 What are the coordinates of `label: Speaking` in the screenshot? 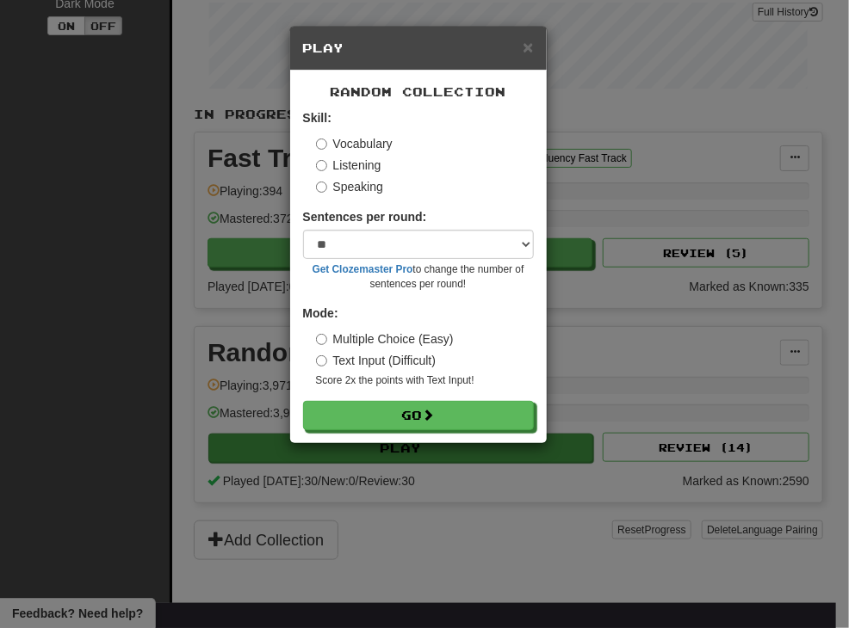 It's located at (349, 187).